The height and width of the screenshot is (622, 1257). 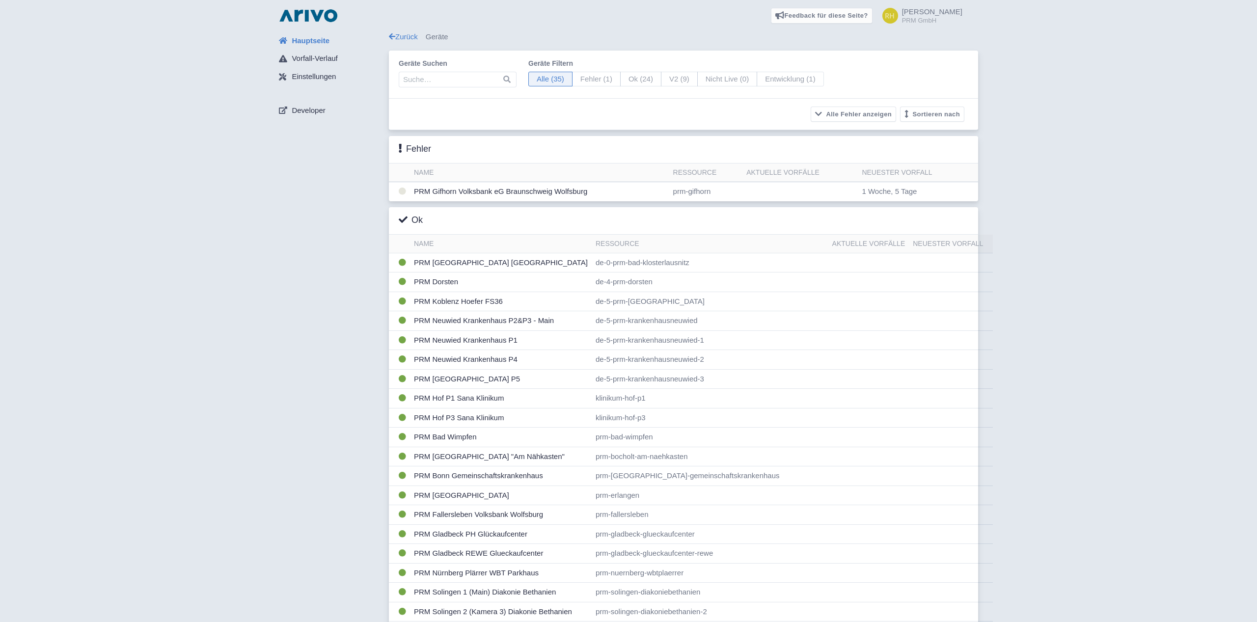 I want to click on td: prm-bocholt-am-naehkasten, so click(x=710, y=457).